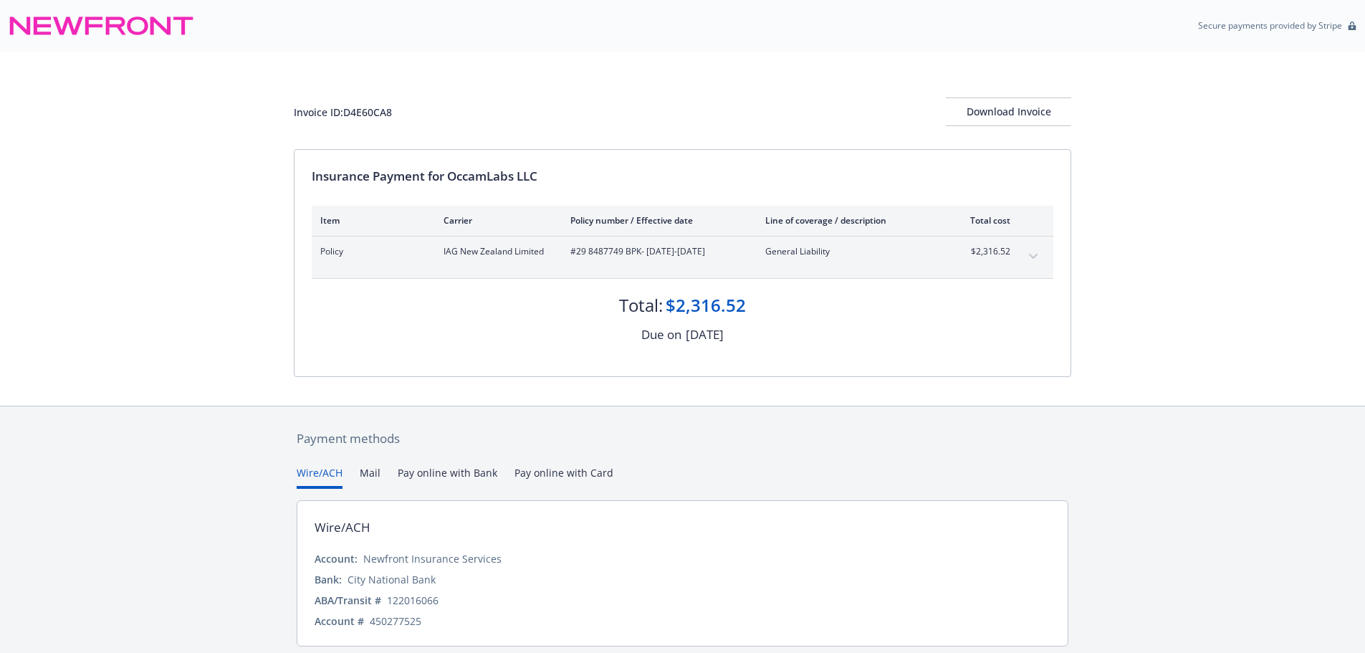 The width and height of the screenshot is (1365, 653). What do you see at coordinates (849, 220) in the screenshot?
I see `div: Line of coverage / description` at bounding box center [849, 220].